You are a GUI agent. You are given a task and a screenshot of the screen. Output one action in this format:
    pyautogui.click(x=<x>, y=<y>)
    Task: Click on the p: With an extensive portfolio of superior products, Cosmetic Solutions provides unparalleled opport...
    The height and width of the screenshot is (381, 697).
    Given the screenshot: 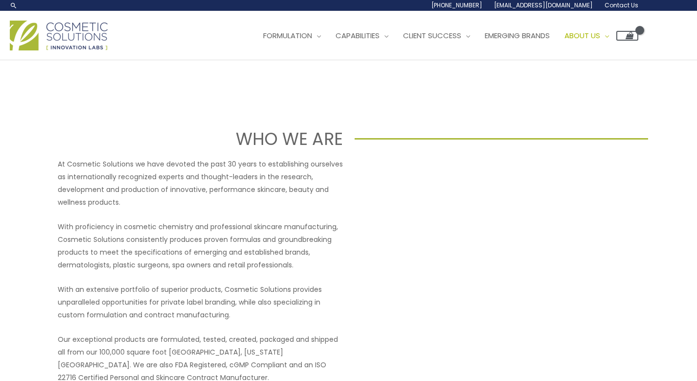 What is the action you would take?
    pyautogui.click(x=200, y=302)
    